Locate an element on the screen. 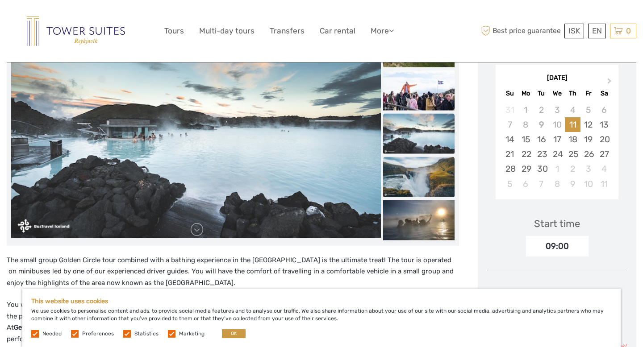  img: 145d8319ebba4a16bb448717f742f61c_main_slider.jpeg is located at coordinates (196, 134).